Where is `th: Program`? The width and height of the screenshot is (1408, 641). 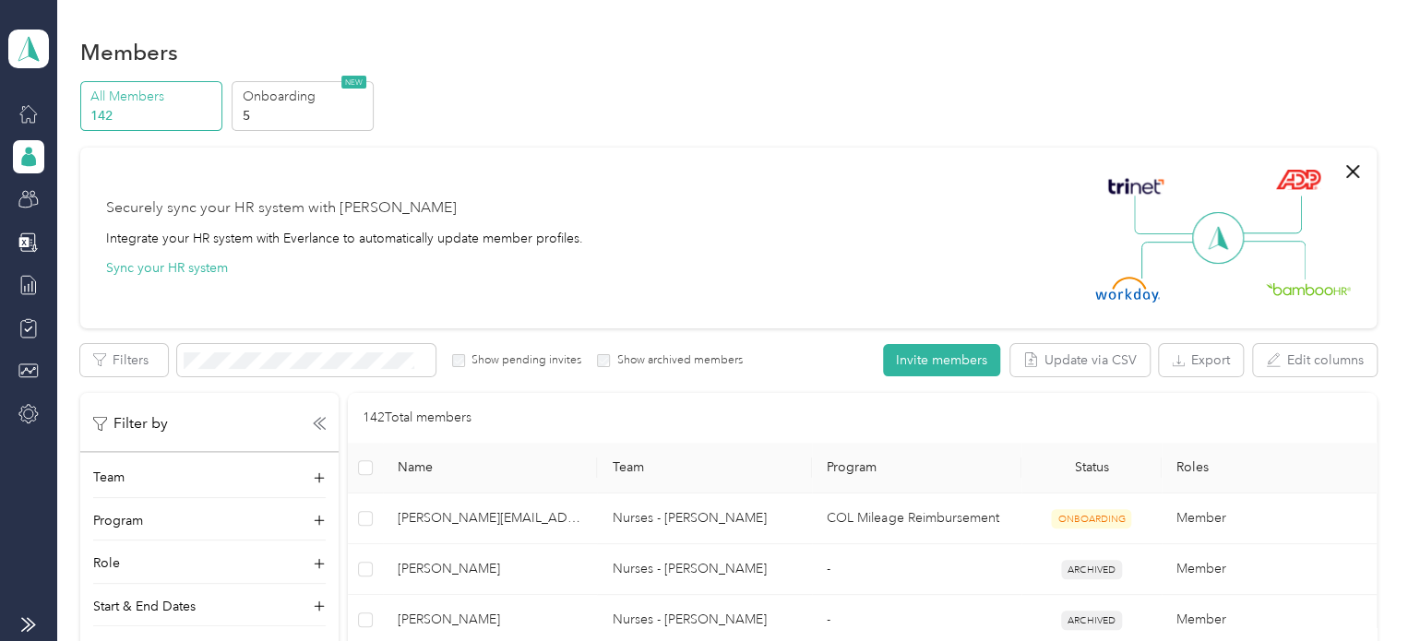 th: Program is located at coordinates (916, 468).